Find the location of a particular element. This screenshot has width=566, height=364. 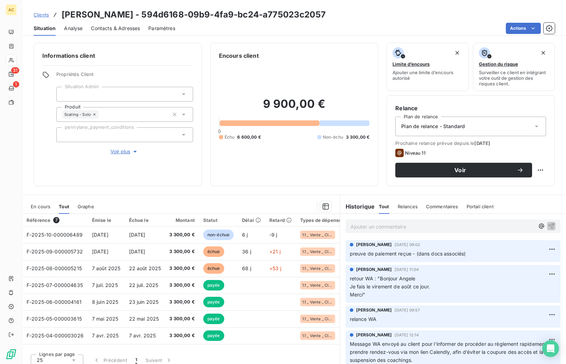

span: 22 juil. 2025 is located at coordinates (144, 285).